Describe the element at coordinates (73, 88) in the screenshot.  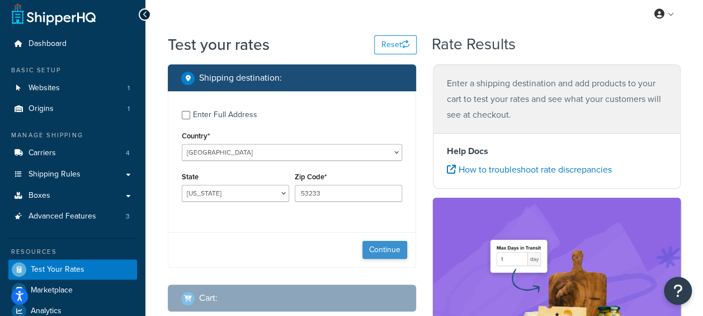
I see `li: Websites` at that location.